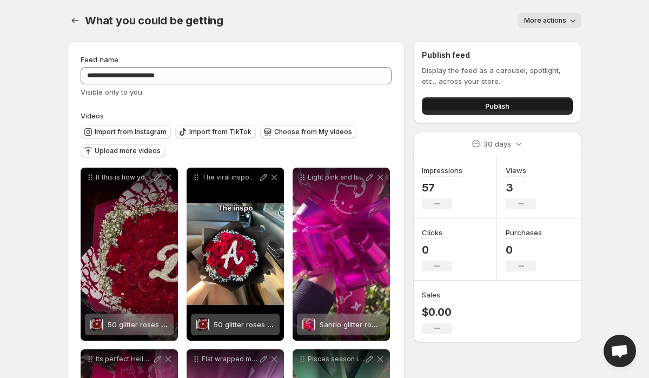  What do you see at coordinates (235, 254) in the screenshot?
I see `div: The viral inspo pics vs the bouquet Message ahmasfloras for custom bouquets for any occasion50 gl...` at bounding box center [235, 254].